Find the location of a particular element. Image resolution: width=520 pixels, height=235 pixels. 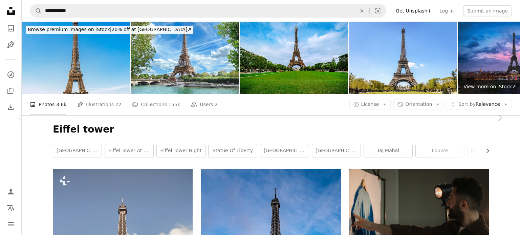

span: Browse premium images on iStock | is located at coordinates (69, 29).